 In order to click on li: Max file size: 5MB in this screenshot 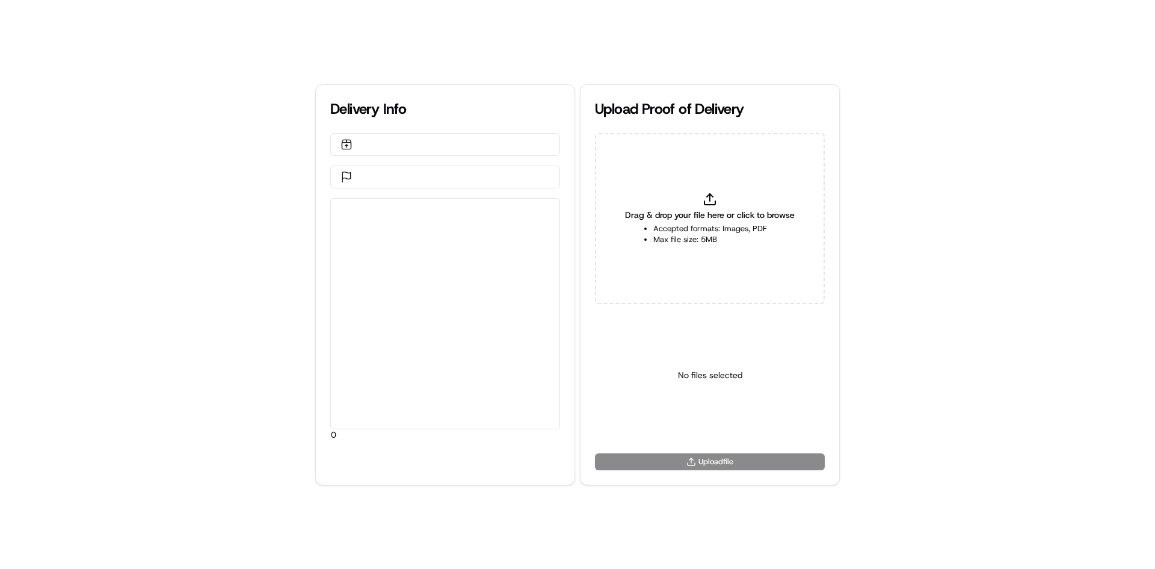, I will do `click(710, 239)`.